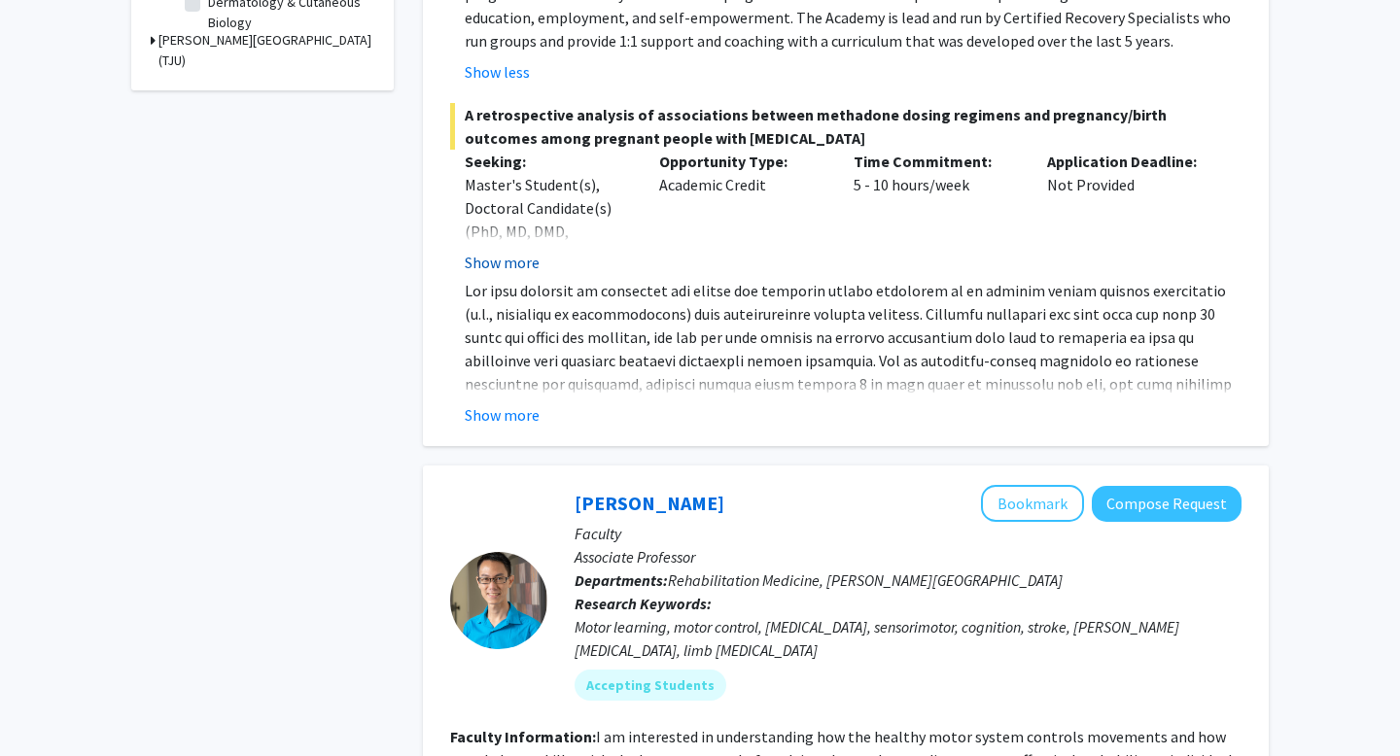  What do you see at coordinates (547, 161) in the screenshot?
I see `p: Seeking:` at bounding box center [547, 161].